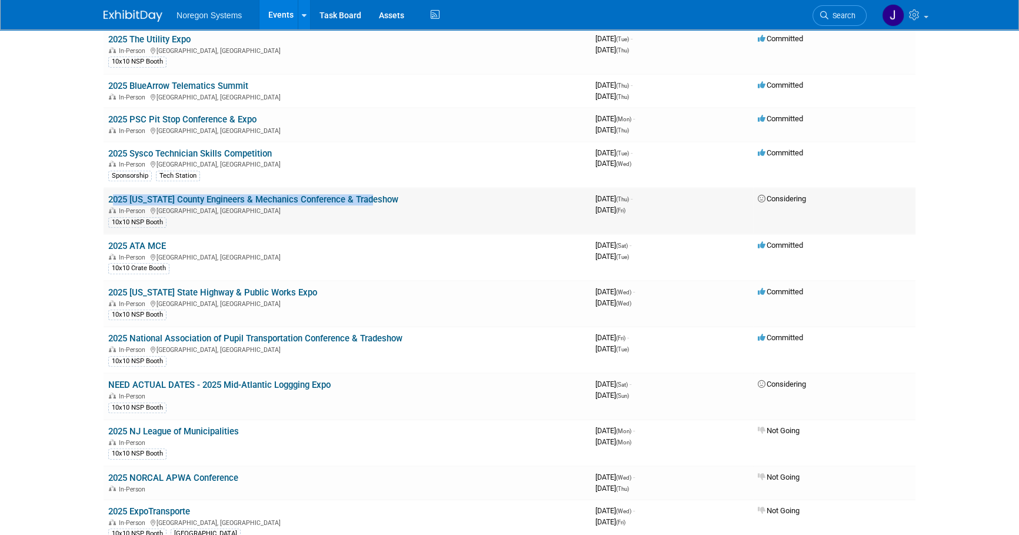  Describe the element at coordinates (149, 511) in the screenshot. I see `a: 2025 ExpoTransporte` at that location.